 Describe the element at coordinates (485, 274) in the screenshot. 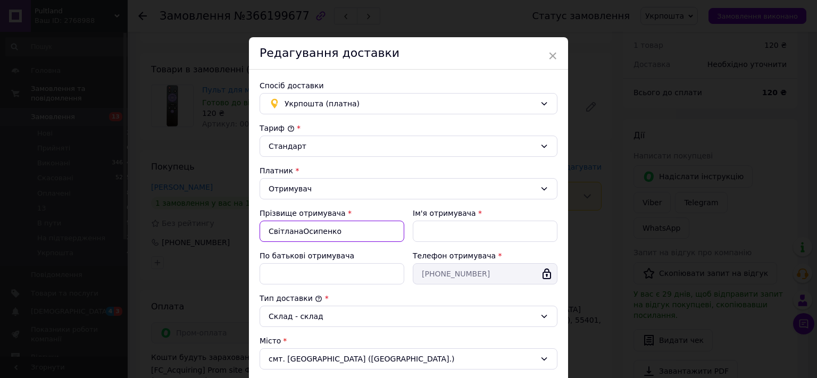

I see `input: +380` at that location.